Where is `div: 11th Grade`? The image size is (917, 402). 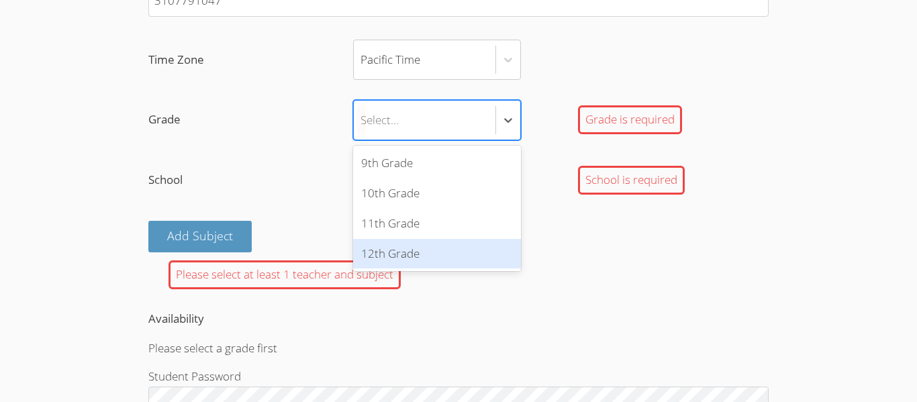
div: 11th Grade is located at coordinates (437, 223).